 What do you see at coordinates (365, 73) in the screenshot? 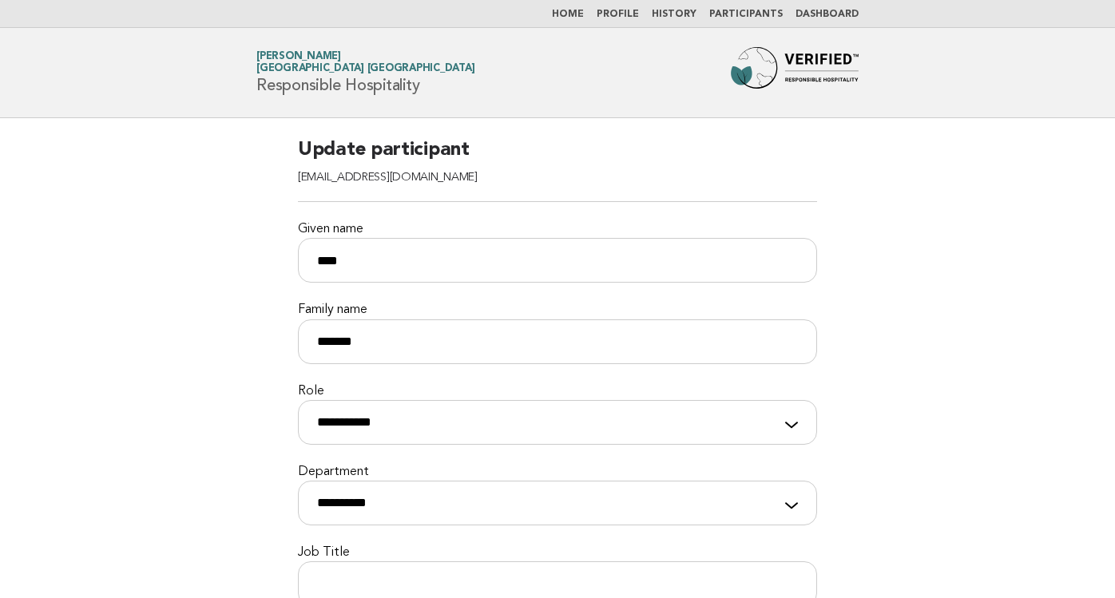
I see `h1: Responsible Hospitality` at bounding box center [365, 73].